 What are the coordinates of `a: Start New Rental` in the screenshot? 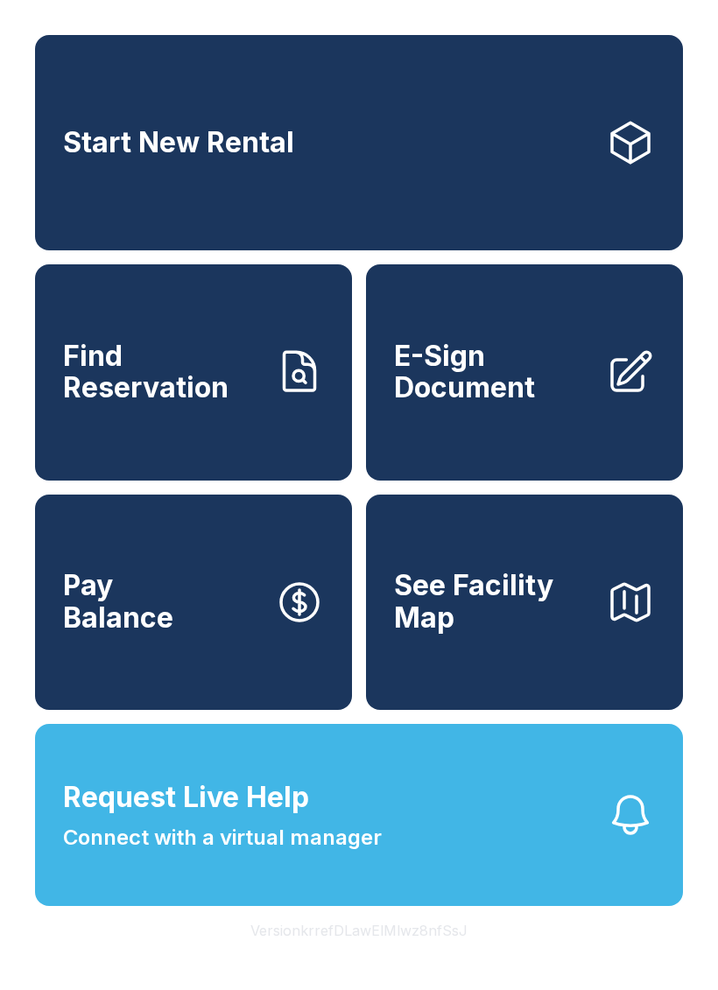 It's located at (359, 143).